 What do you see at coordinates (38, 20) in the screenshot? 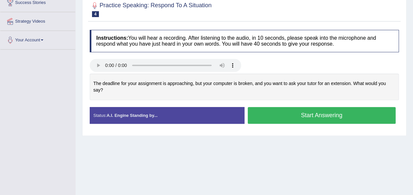
I see `a: Strategy Videos` at bounding box center [38, 20].